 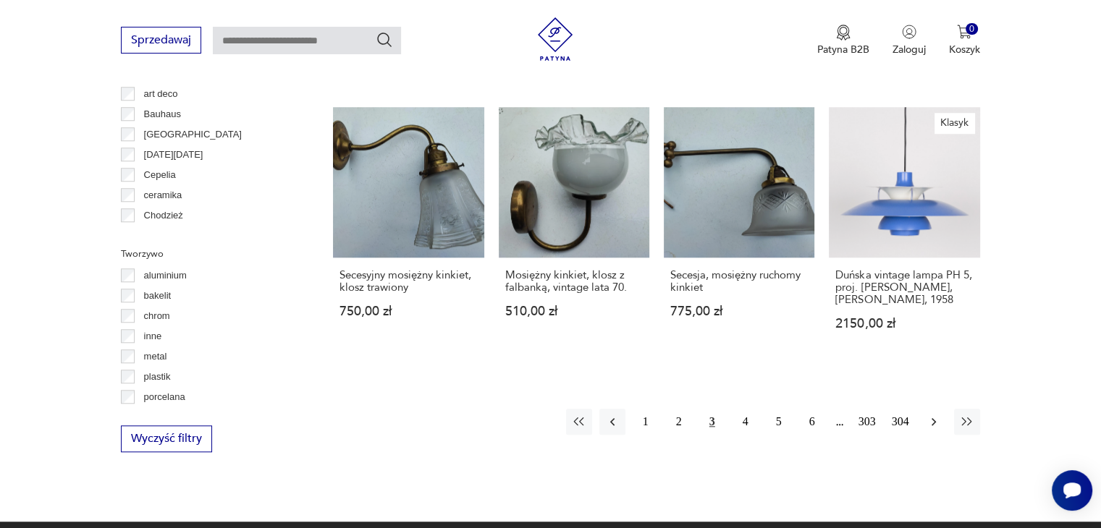 I want to click on button: Szukaj, so click(x=384, y=40).